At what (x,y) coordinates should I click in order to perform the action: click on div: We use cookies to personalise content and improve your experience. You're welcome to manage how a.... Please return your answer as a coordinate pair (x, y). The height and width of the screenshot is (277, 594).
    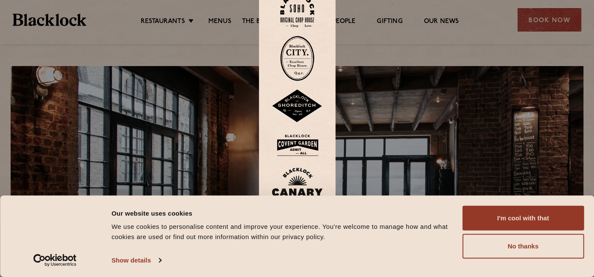
    Looking at the image, I should click on (282, 231).